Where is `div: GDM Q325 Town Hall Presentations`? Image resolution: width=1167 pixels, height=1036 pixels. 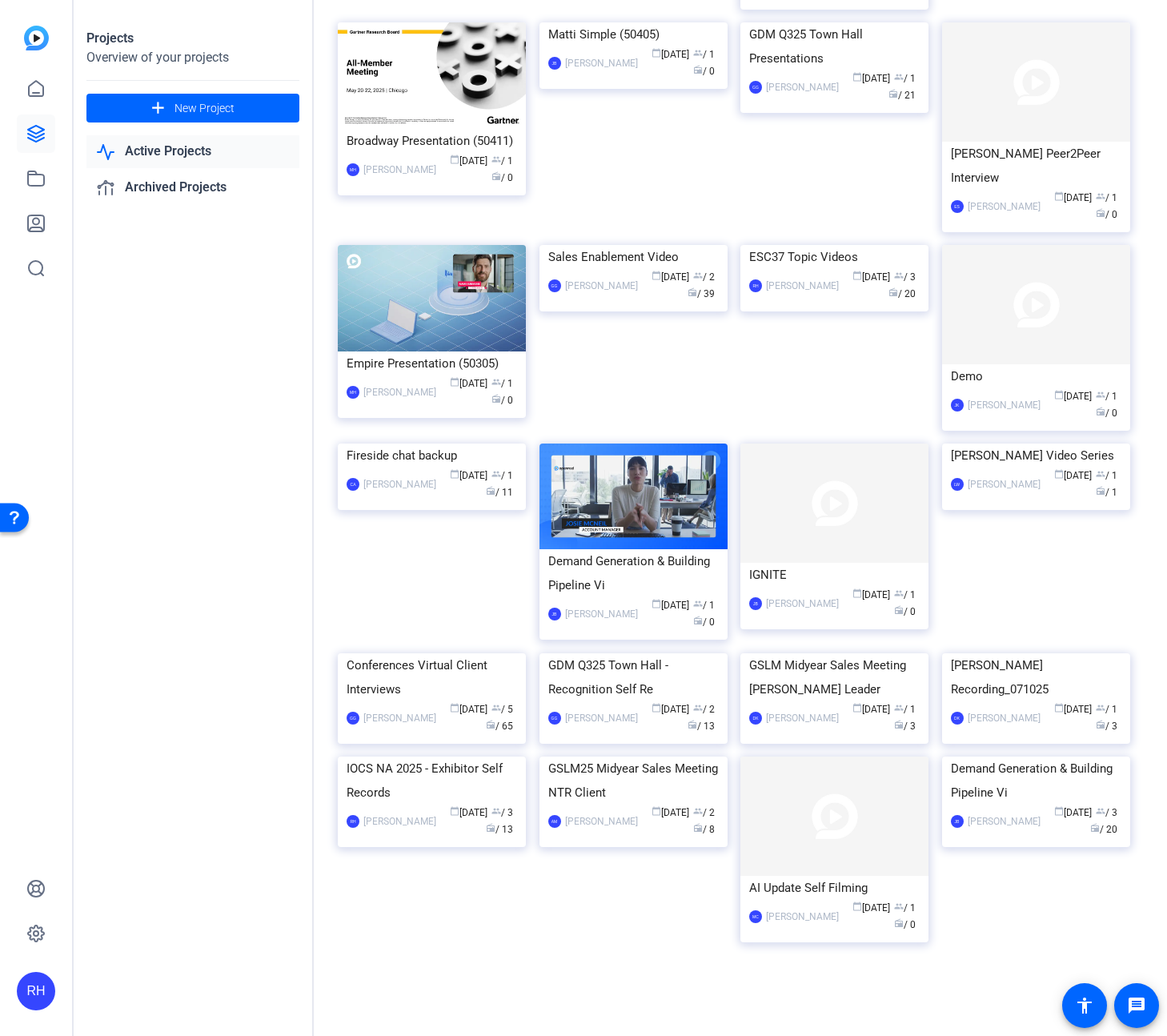 div: GDM Q325 Town Hall Presentations is located at coordinates (834, 46).